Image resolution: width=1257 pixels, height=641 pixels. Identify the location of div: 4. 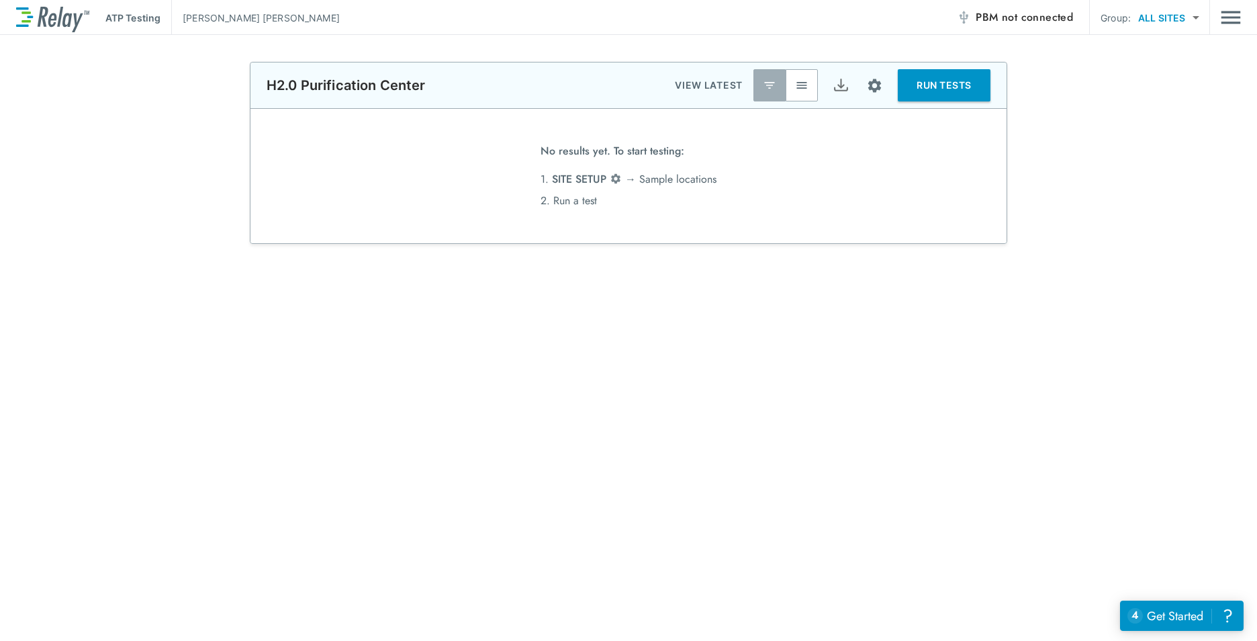
(15, 15).